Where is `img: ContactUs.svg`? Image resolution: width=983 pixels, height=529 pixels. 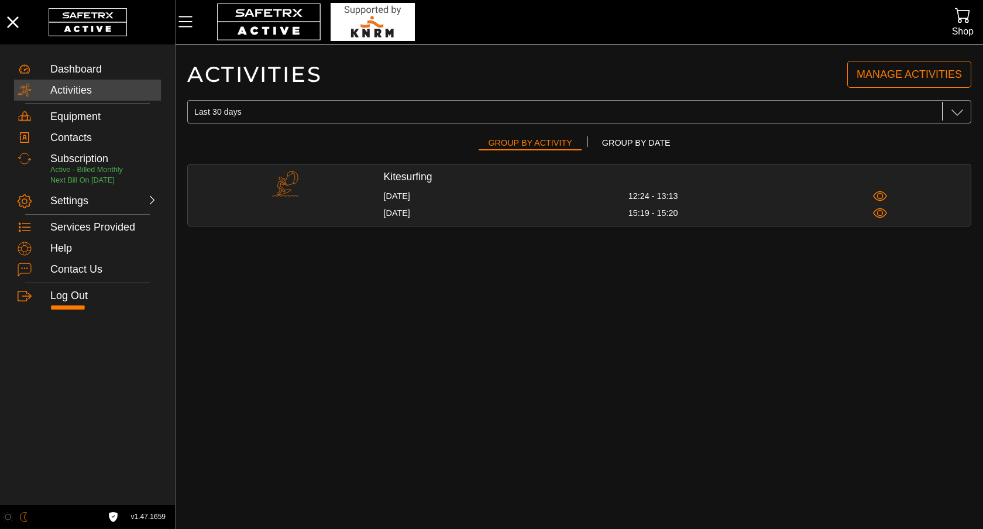 img: ContactUs.svg is located at coordinates (25, 270).